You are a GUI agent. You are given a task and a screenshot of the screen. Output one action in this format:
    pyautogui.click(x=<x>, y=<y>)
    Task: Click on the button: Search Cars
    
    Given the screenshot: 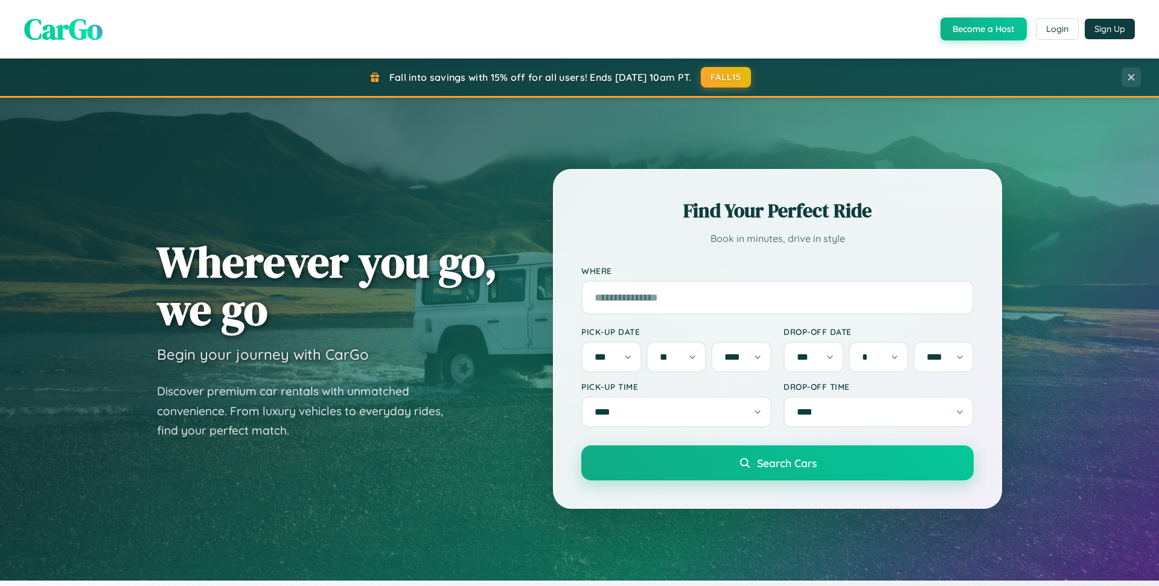 What is the action you would take?
    pyautogui.click(x=777, y=463)
    